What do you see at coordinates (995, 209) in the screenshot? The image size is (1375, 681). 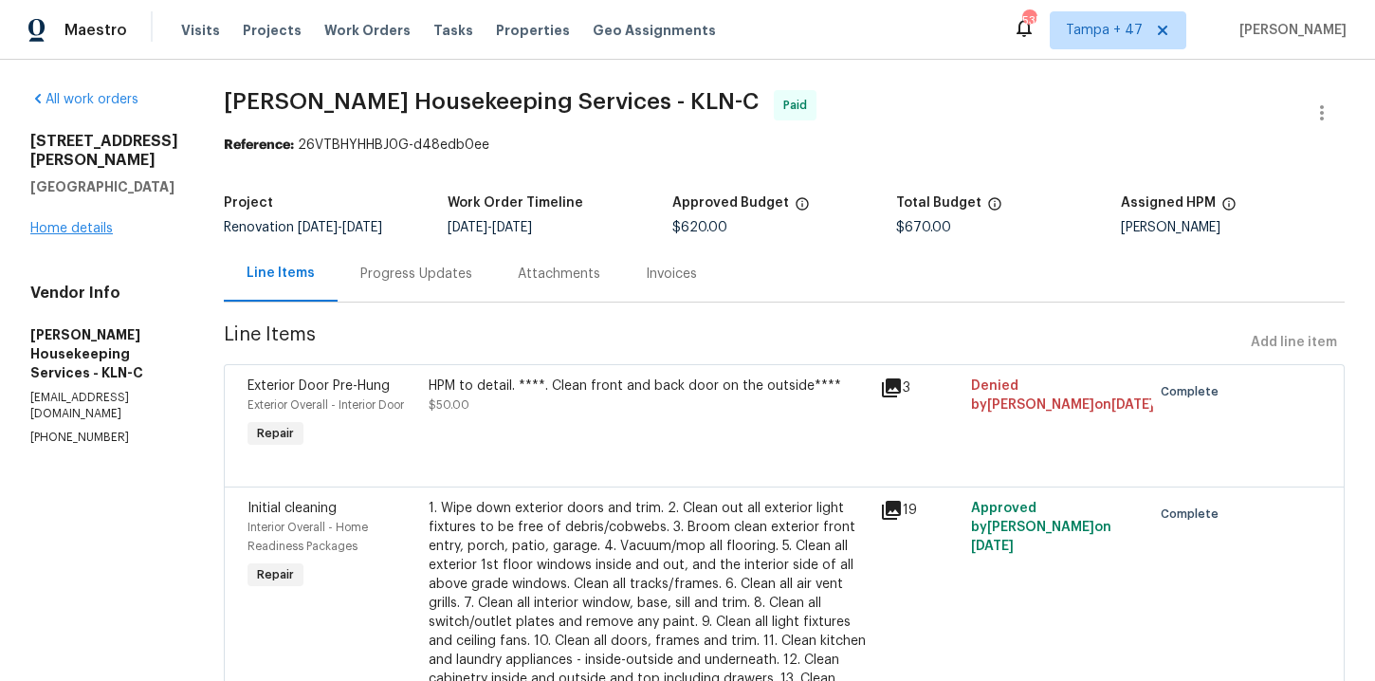 I see `span: The total cost of line items that have been proposed by Opendoor. This sum includes line items th...` at bounding box center [995, 209].